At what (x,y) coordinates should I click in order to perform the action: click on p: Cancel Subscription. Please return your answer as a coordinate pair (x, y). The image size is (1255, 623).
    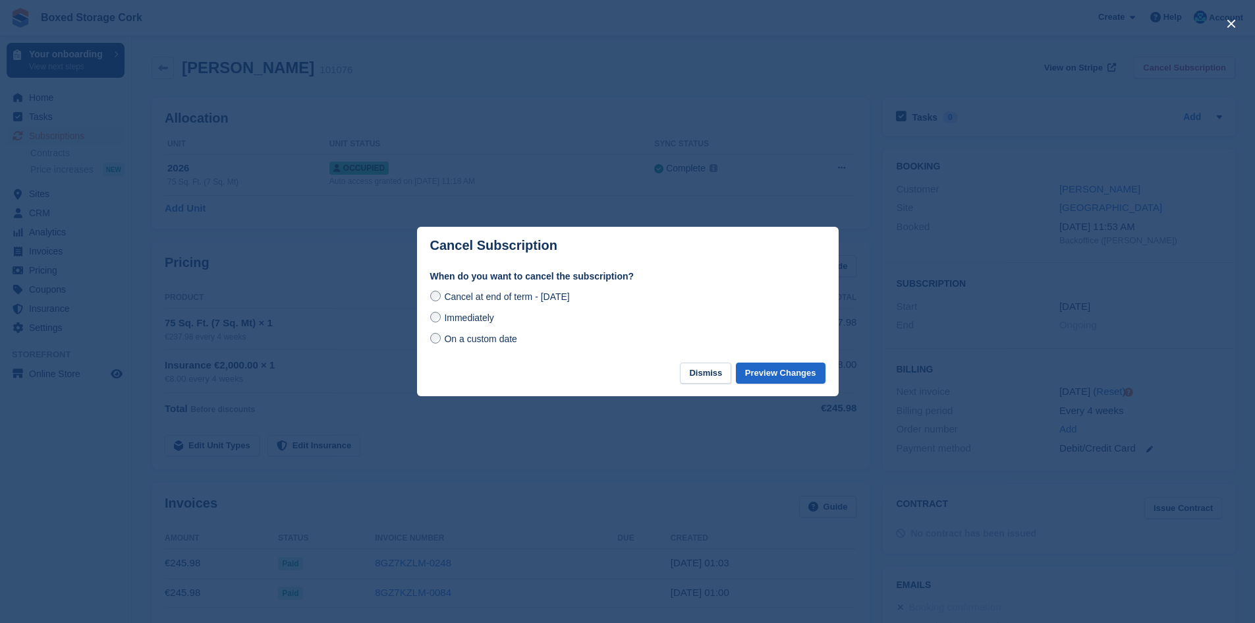
    Looking at the image, I should click on (494, 245).